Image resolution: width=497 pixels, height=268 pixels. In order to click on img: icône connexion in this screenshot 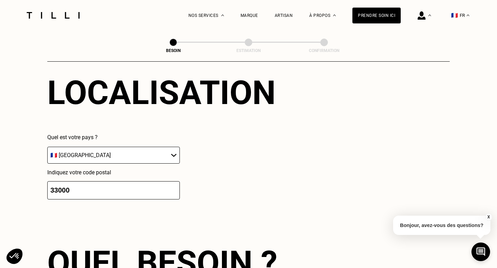, I will do `click(421, 16)`.